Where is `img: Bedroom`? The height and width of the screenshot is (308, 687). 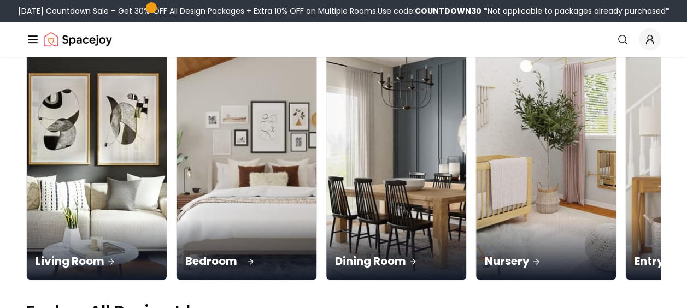 img: Bedroom is located at coordinates (246, 156).